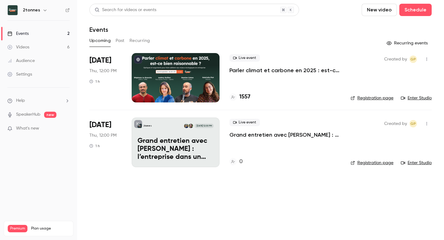 This screenshot has width=444, height=240. Describe the element at coordinates (140, 41) in the screenshot. I see `button: Recurring` at that location.